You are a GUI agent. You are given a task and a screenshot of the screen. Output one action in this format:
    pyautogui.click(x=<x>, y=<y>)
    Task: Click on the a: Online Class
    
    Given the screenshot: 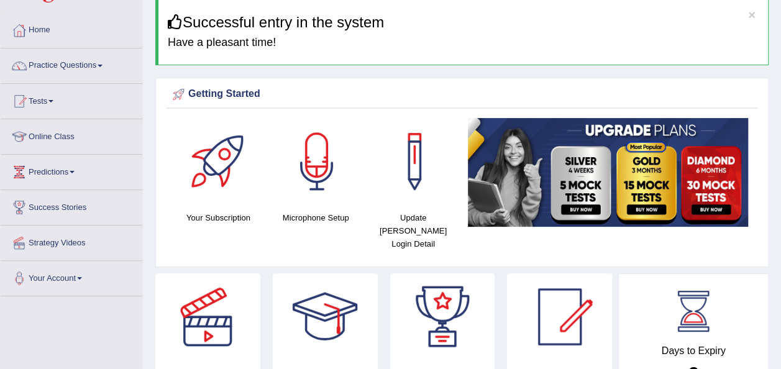 What is the action you would take?
    pyautogui.click(x=71, y=135)
    